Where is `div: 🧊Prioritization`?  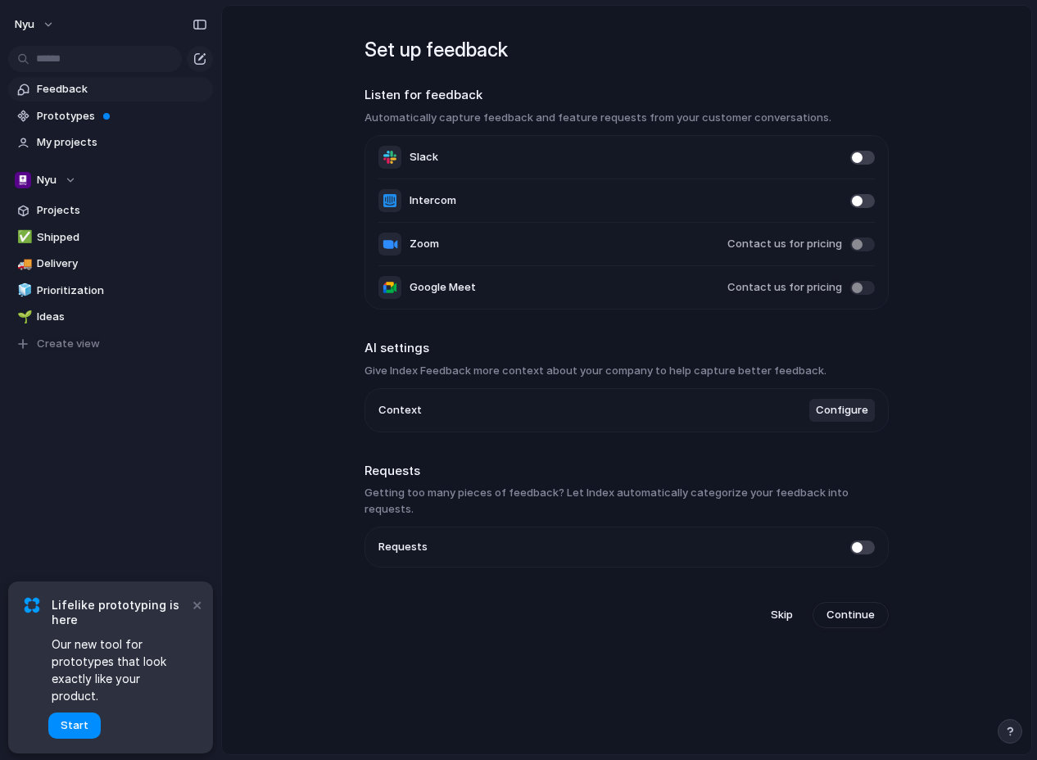
div: 🧊Prioritization is located at coordinates (111, 291).